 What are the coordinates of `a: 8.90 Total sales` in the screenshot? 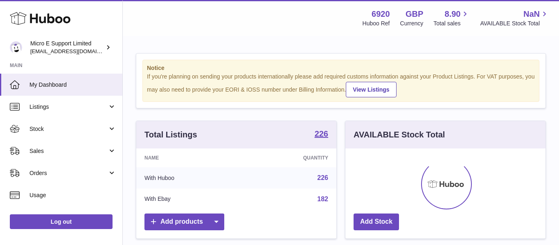 It's located at (451, 18).